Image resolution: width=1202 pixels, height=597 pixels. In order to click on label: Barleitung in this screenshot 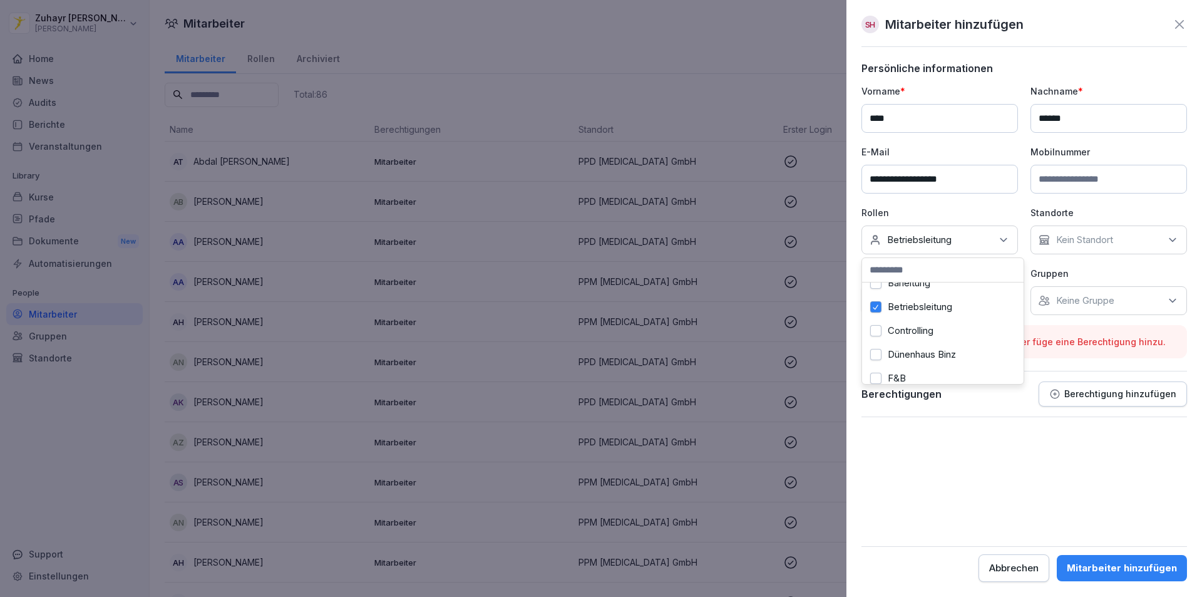, I will do `click(909, 283)`.